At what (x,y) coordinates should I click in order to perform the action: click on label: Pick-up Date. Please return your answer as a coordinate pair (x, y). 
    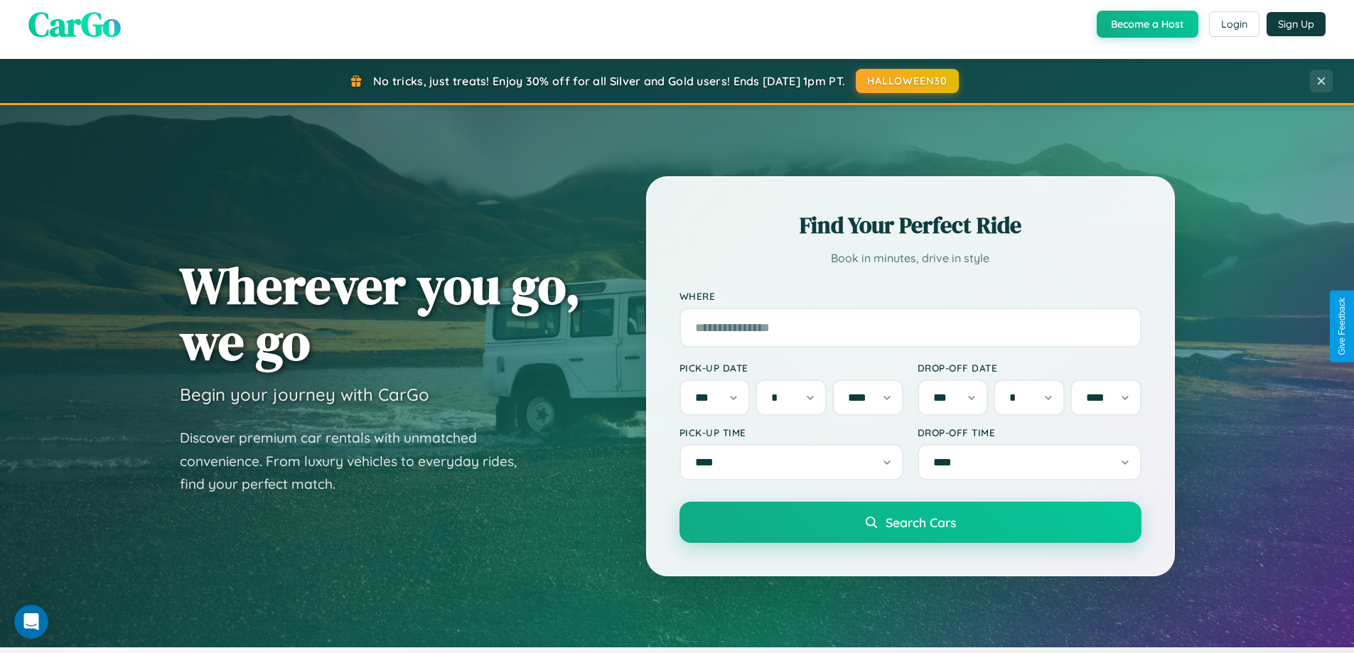
    Looking at the image, I should click on (791, 367).